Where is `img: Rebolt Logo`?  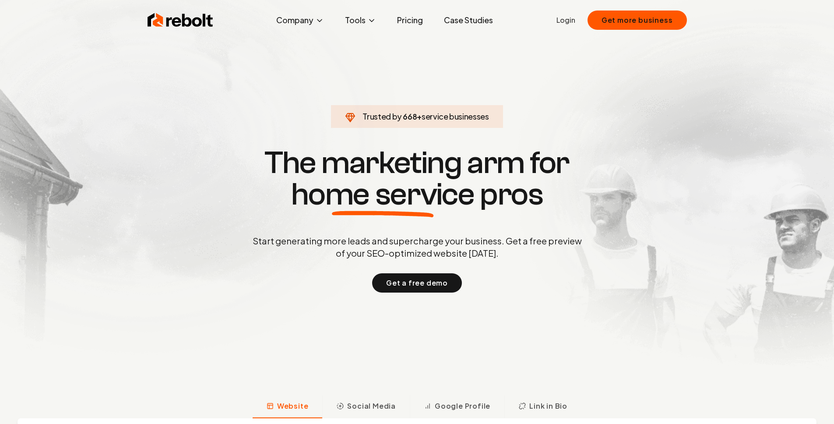
img: Rebolt Logo is located at coordinates (180, 20).